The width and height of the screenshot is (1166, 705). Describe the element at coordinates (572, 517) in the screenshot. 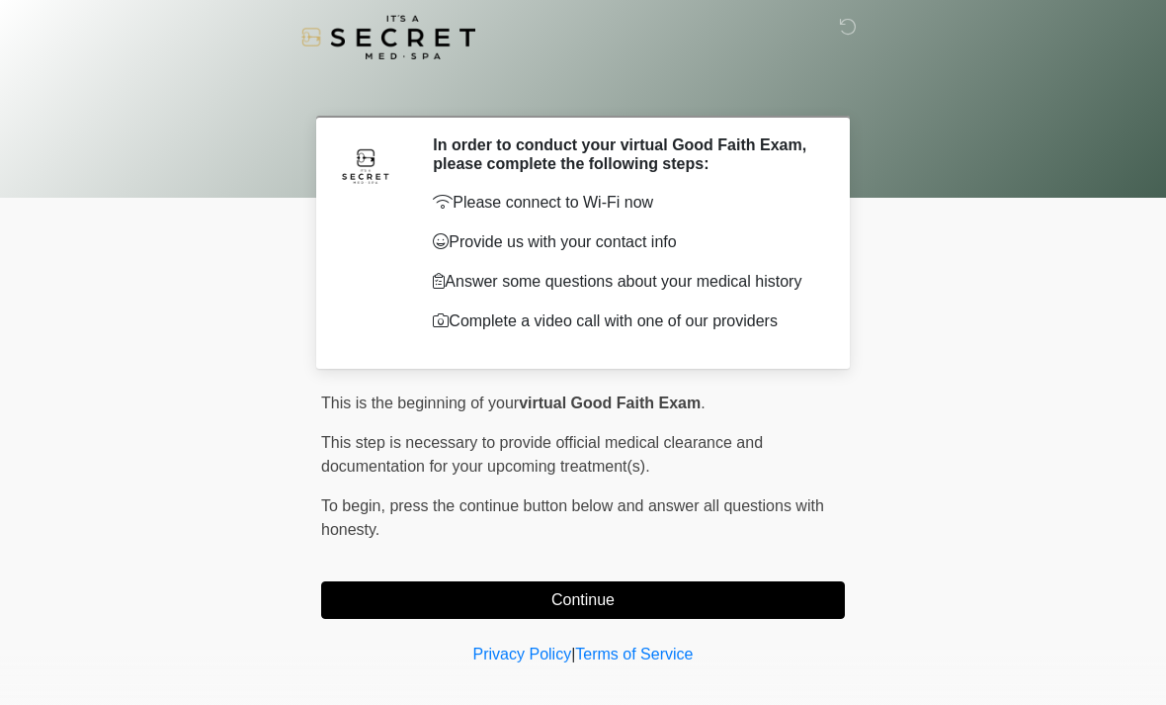

I see `span: press the continue button below and answer all questions with honesty.` at that location.